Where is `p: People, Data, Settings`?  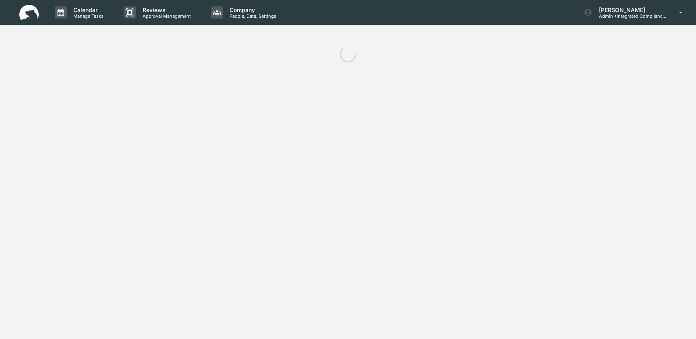 p: People, Data, Settings is located at coordinates (252, 16).